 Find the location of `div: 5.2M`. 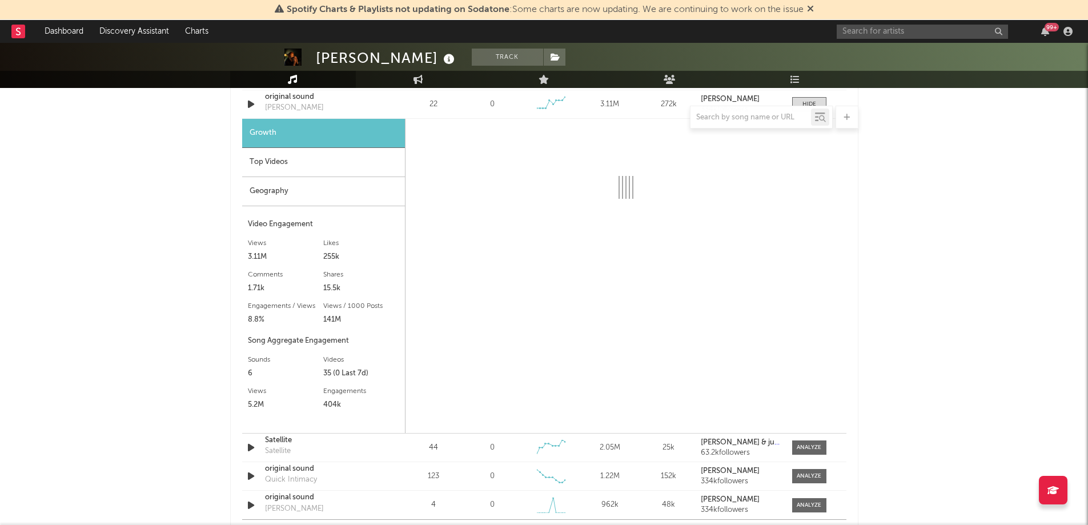

div: 5.2M is located at coordinates (285, 405).